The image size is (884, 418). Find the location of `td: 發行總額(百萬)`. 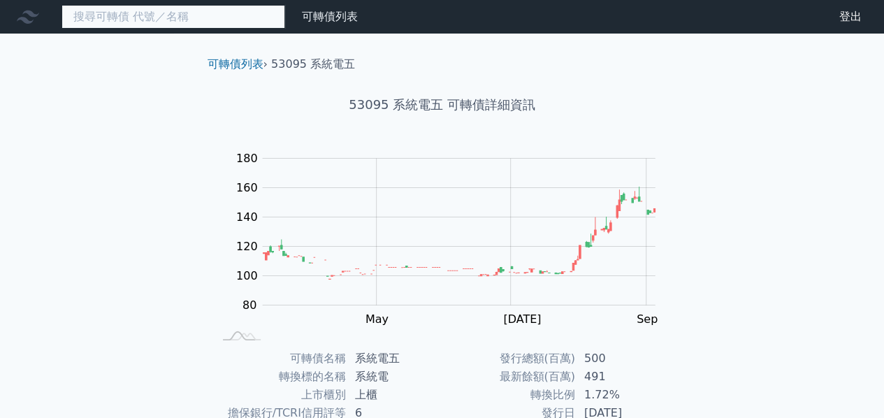

td: 發行總額(百萬) is located at coordinates (509, 358).